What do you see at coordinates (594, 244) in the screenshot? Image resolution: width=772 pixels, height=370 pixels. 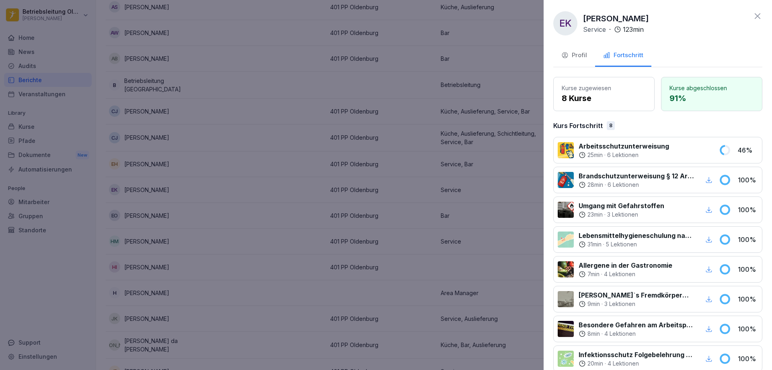 I see `p: 31 min` at bounding box center [594, 244].